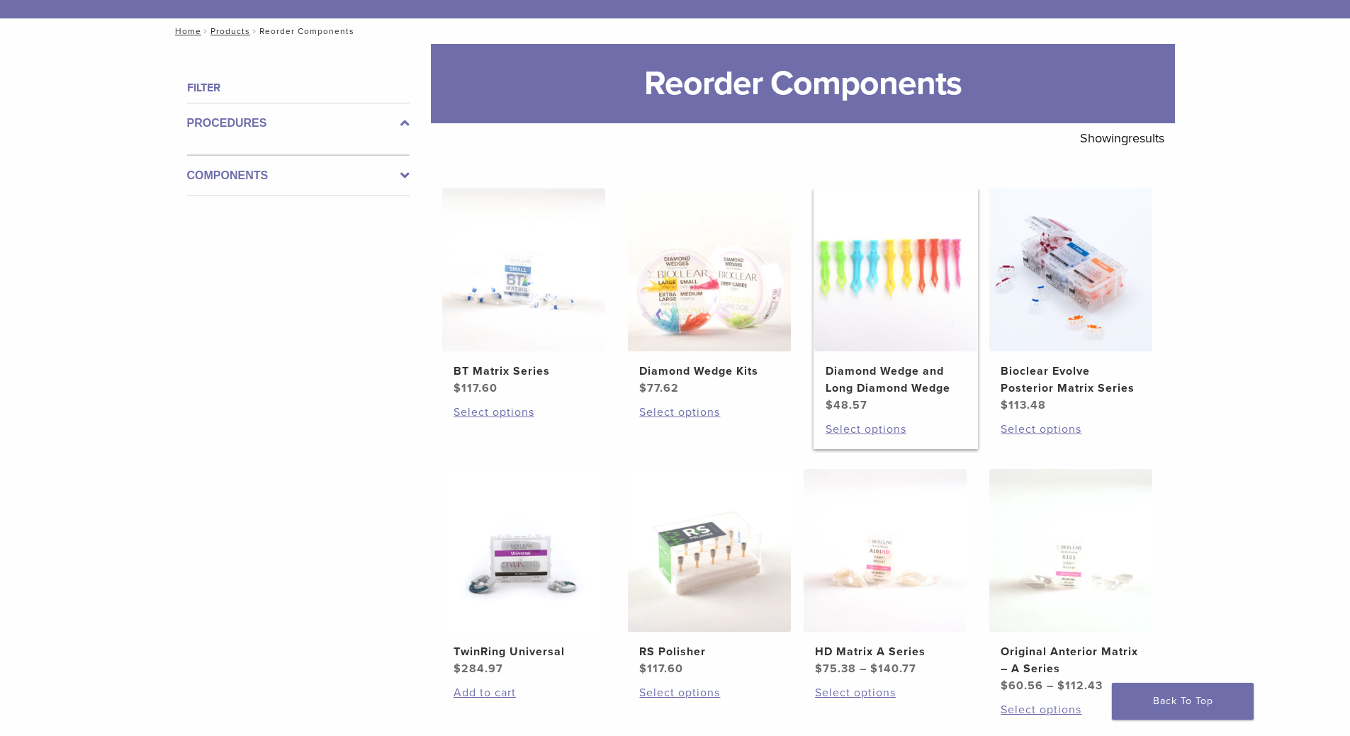 This screenshot has height=736, width=1350. I want to click on bdi: 77.62, so click(659, 388).